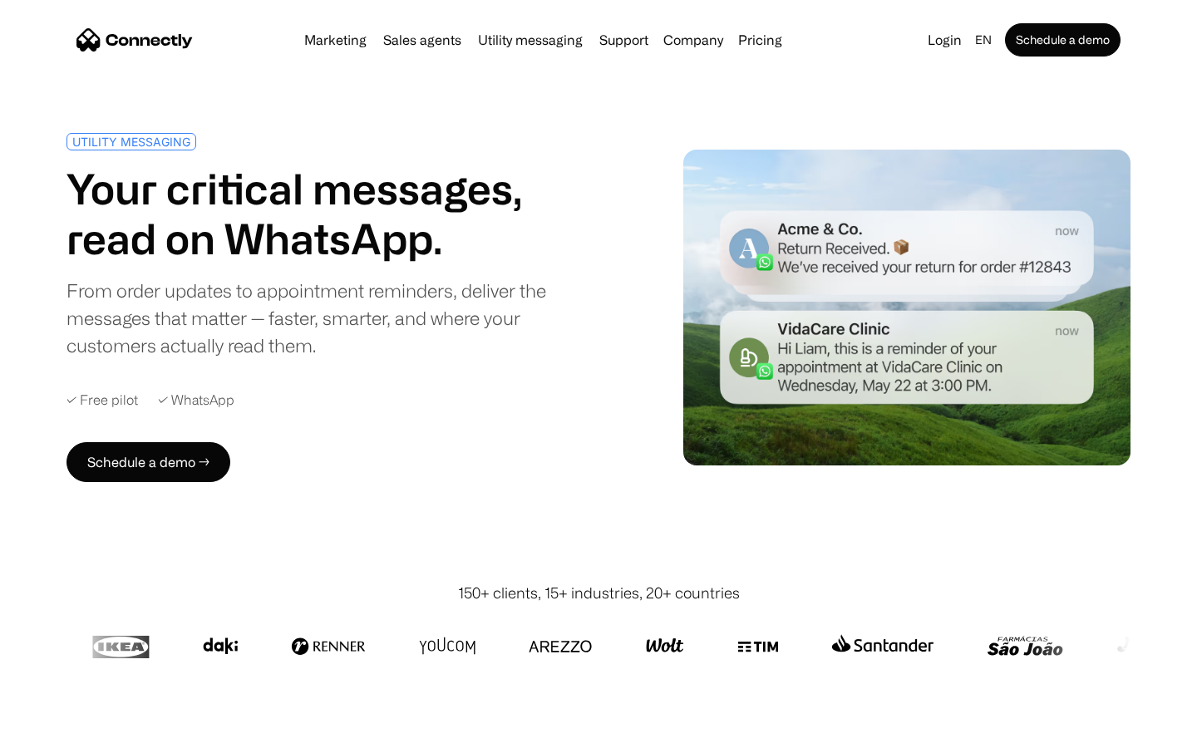 This screenshot has width=1197, height=748. What do you see at coordinates (623, 40) in the screenshot?
I see `a: Support` at bounding box center [623, 40].